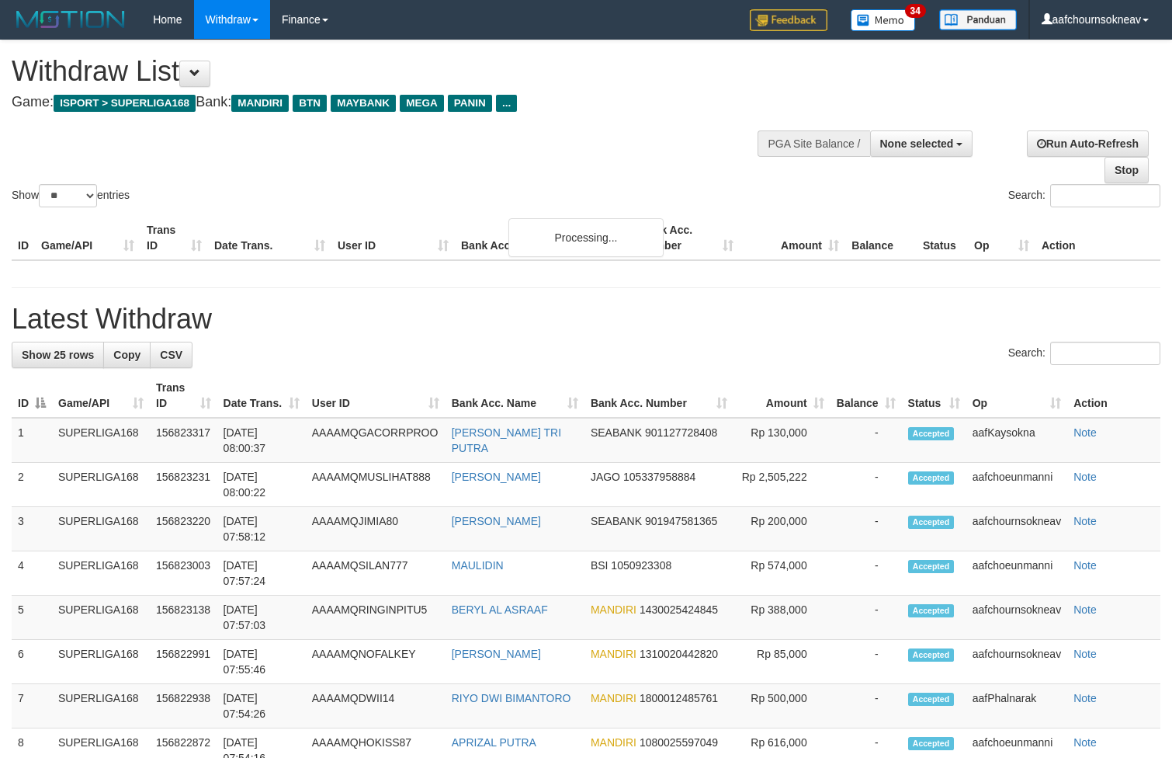  Describe the element at coordinates (544, 238) in the screenshot. I see `th: Bank Acc. Name` at that location.